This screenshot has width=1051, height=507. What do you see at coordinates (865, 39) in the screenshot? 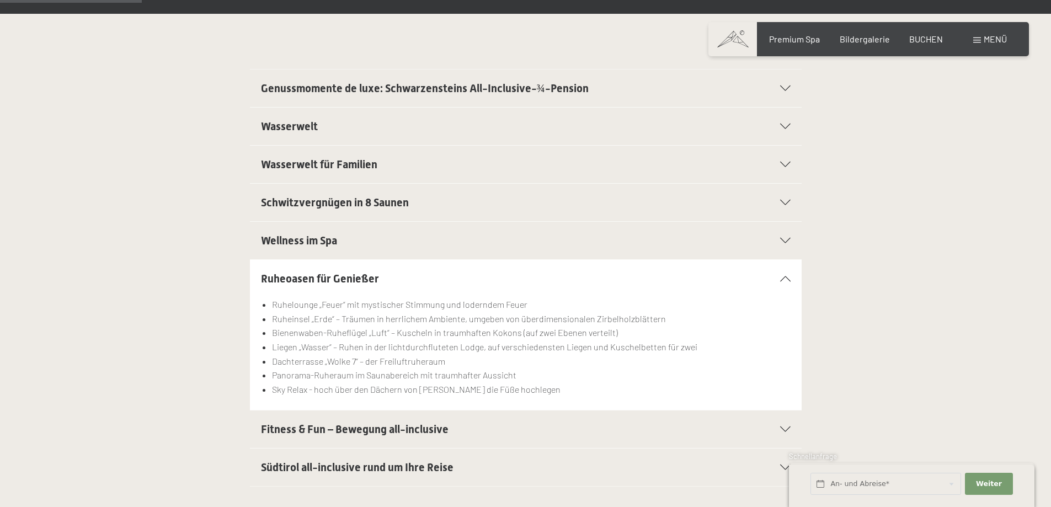
I see `a: Bildergalerie` at bounding box center [865, 39].